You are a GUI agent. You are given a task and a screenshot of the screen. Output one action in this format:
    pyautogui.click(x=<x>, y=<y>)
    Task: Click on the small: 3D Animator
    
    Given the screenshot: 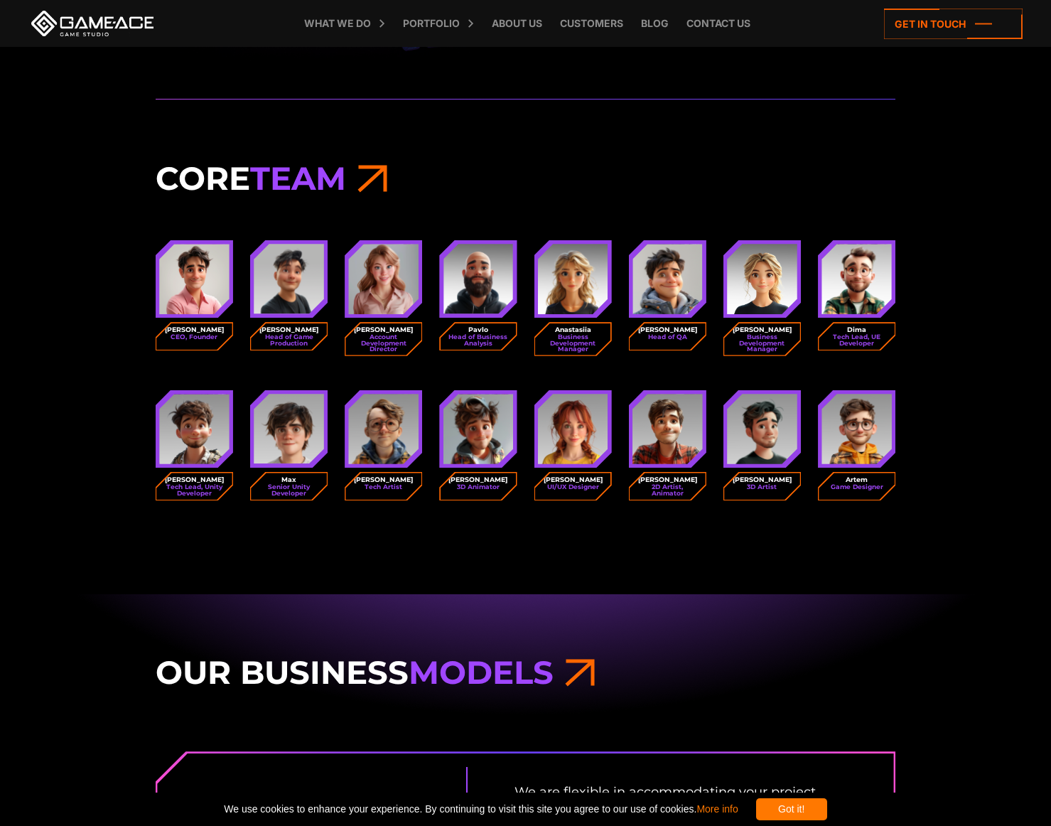 What is the action you would take?
    pyautogui.click(x=478, y=487)
    